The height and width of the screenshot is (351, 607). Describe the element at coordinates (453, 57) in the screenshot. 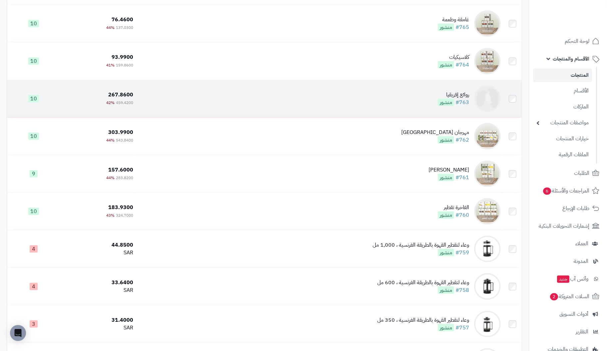

I see `div: كلاسيكيات` at that location.